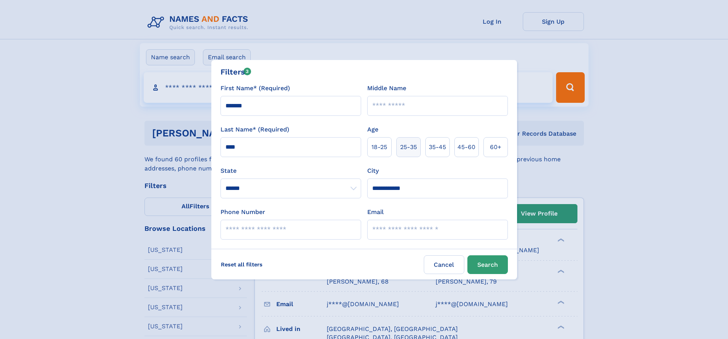 The height and width of the screenshot is (339, 728). I want to click on label: First Name* (Required), so click(255, 88).